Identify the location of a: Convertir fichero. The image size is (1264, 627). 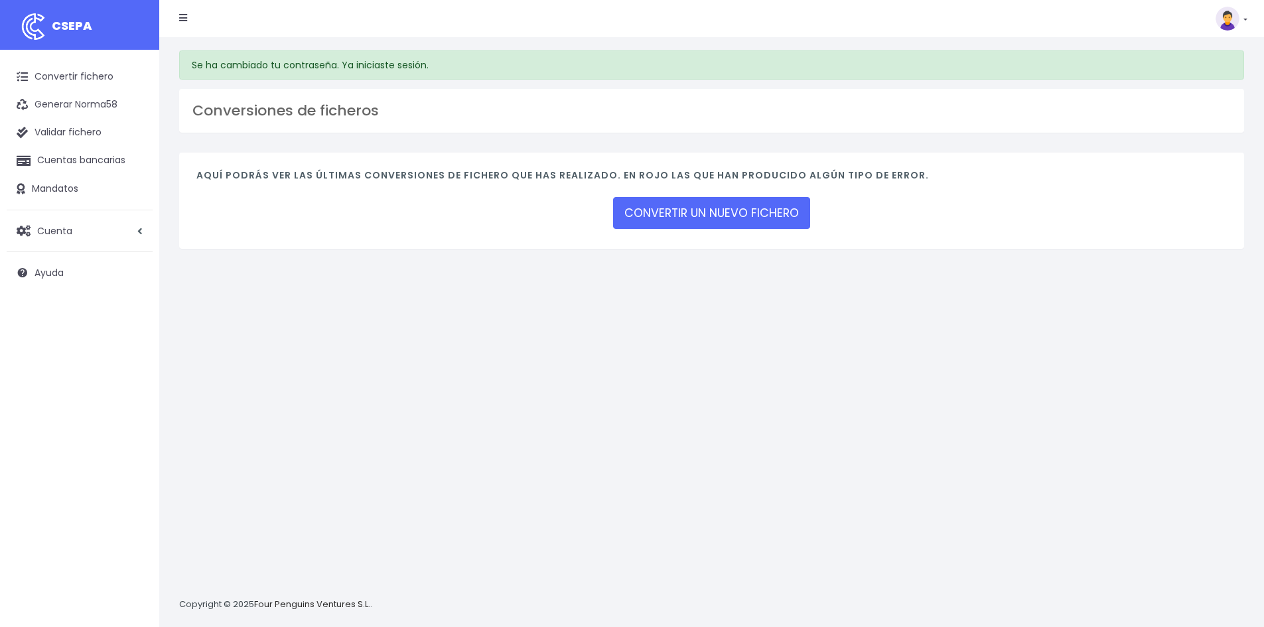
(80, 77).